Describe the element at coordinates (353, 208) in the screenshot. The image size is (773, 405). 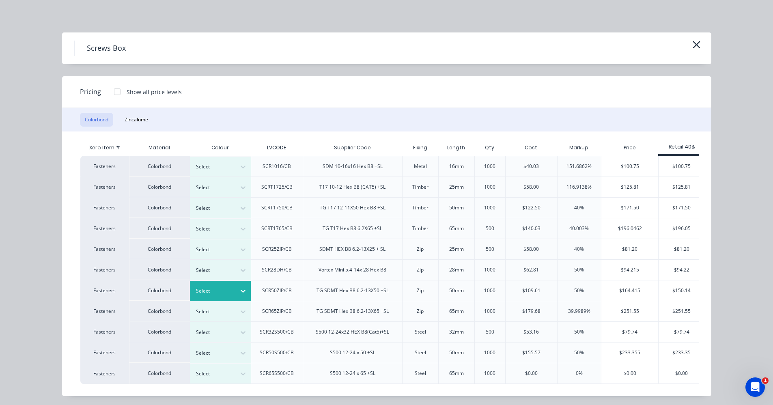
I see `div: TG T17 12-11X50 Hex B8 +SL` at that location.